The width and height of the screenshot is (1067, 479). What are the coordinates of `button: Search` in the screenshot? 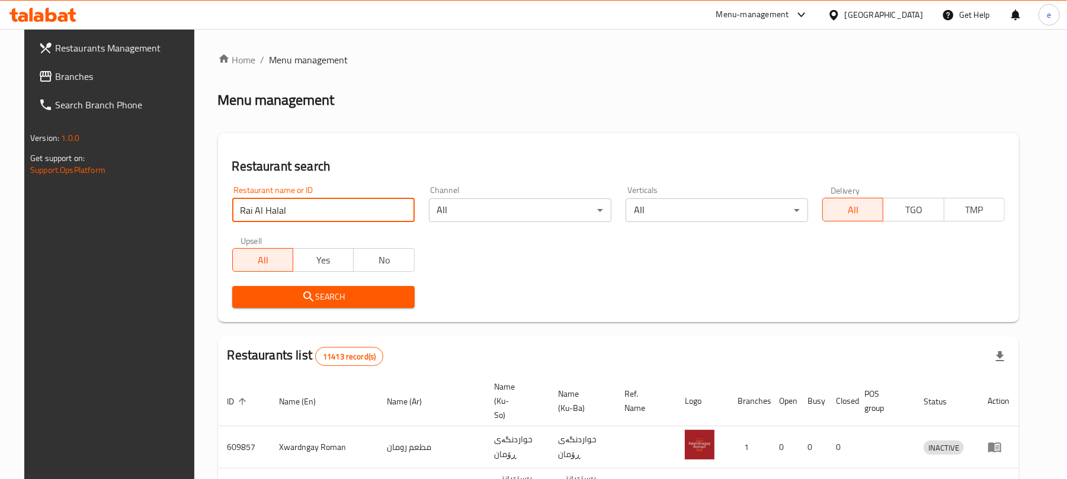 It's located at (323, 297).